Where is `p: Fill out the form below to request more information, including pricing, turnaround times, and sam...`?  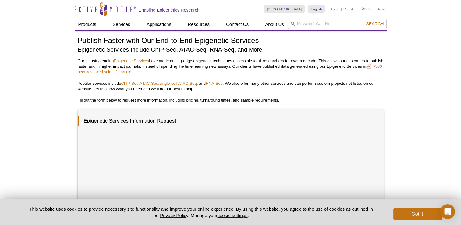 p: Fill out the form below to request more information, including pricing, turnaround times, and sam... is located at coordinates (231, 100).